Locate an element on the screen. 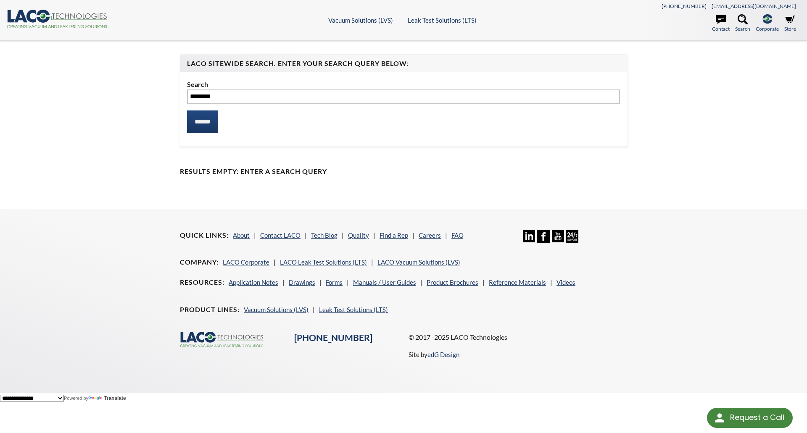 The height and width of the screenshot is (433, 807). a: Translate is located at coordinates (107, 398).